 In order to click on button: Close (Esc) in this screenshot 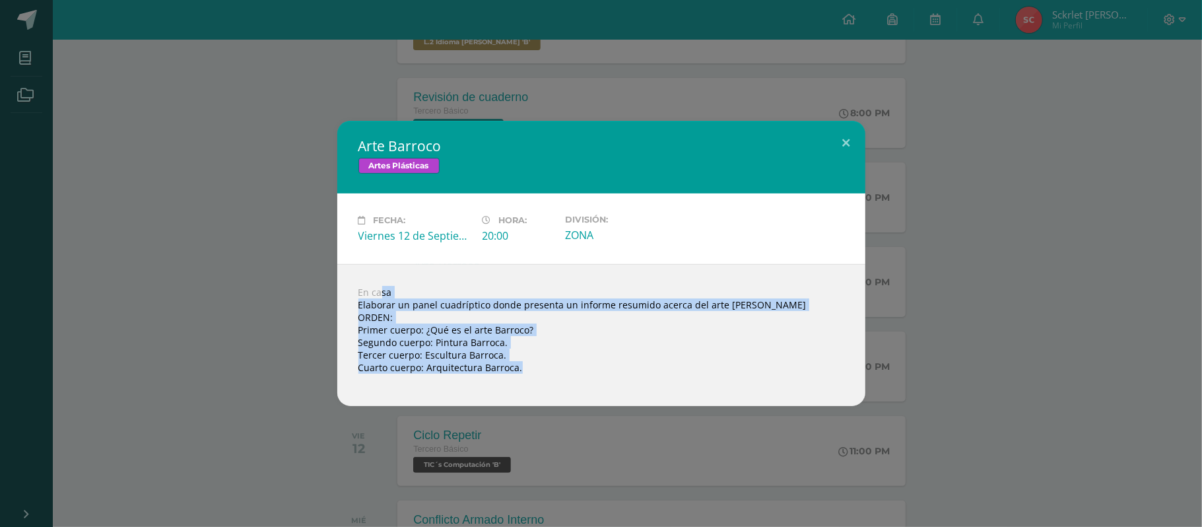, I will do `click(846, 143)`.